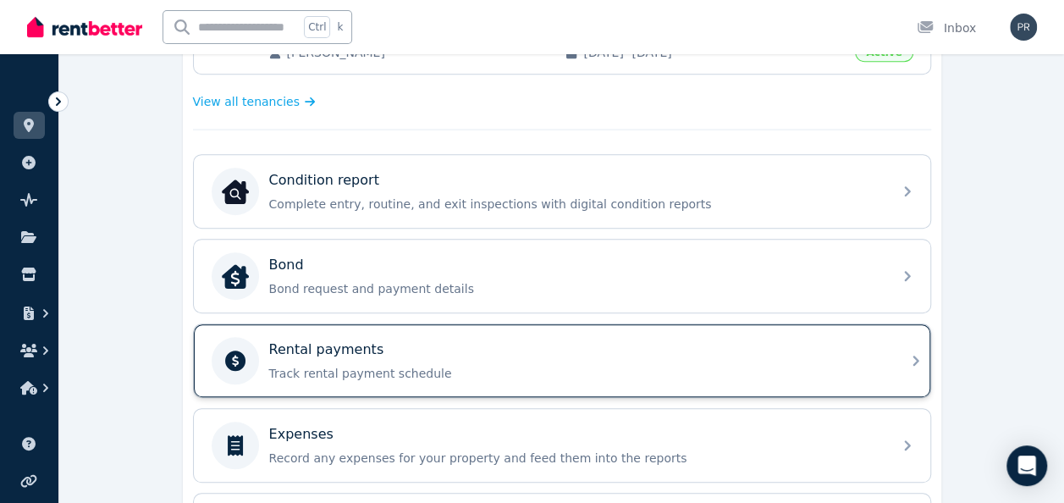  I want to click on a: Condition reportCondition reportComplete entry, routine, and exit inspections with digital condit..., so click(562, 191).